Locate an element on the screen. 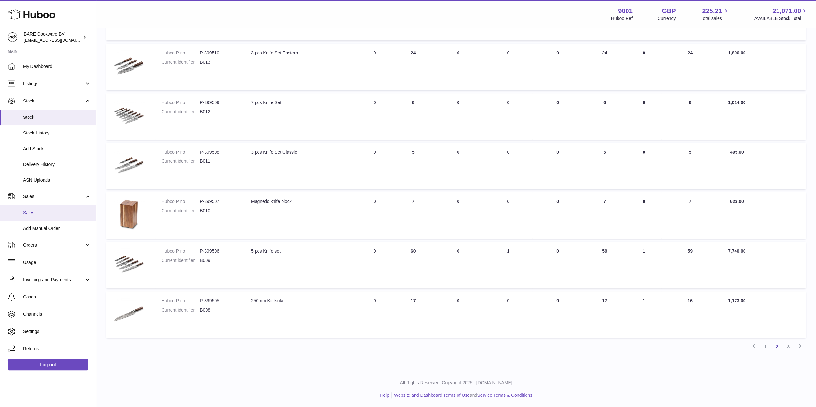  div: 5 pcs Knife set is located at coordinates (300, 251).